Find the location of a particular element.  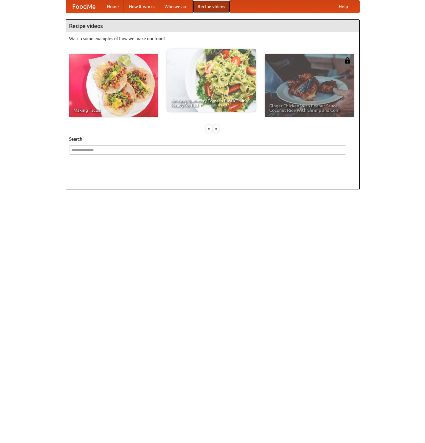

h5: Search is located at coordinates (213, 139).